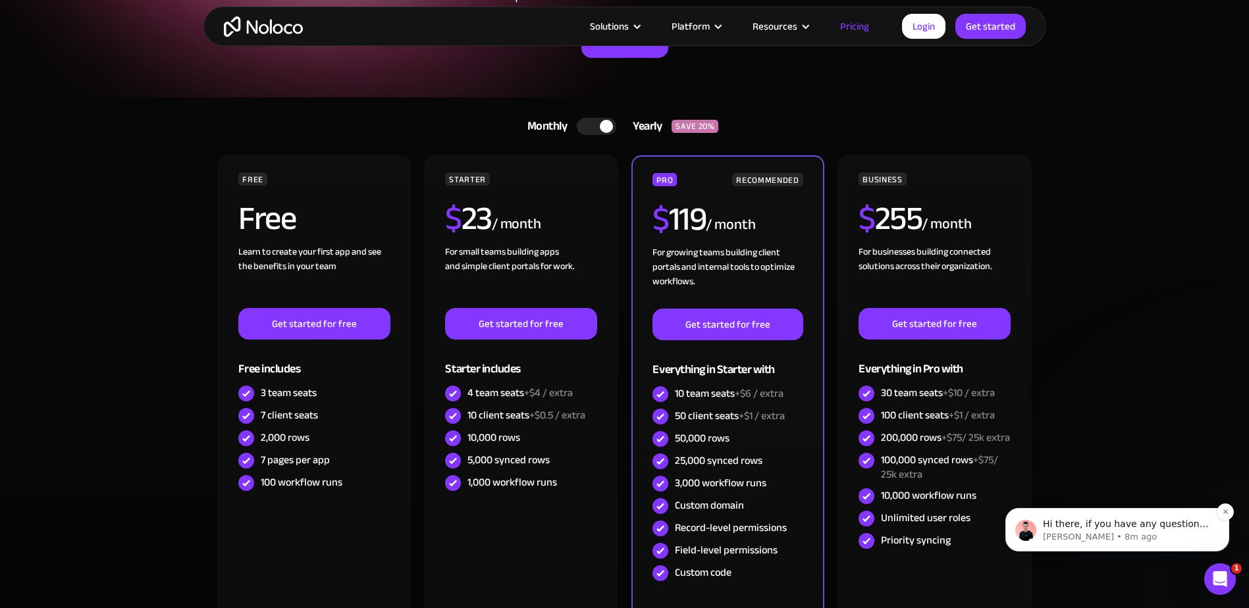 This screenshot has width=1249, height=608. Describe the element at coordinates (288, 393) in the screenshot. I see `div: 3 team seats` at that location.